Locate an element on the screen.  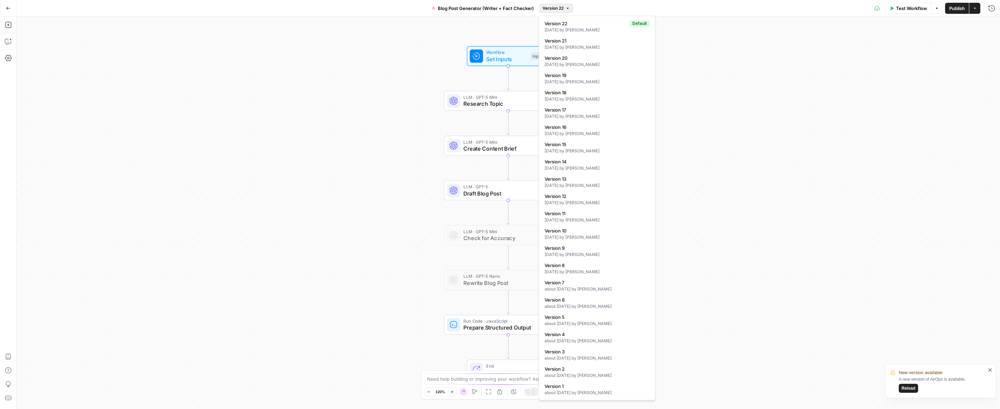
span: Version 13 is located at coordinates (596, 179).